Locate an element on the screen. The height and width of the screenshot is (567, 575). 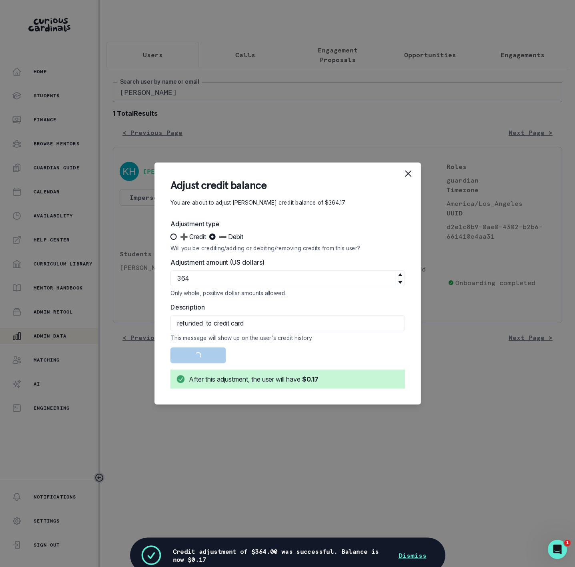
span: ➖ Debit is located at coordinates (231, 237).